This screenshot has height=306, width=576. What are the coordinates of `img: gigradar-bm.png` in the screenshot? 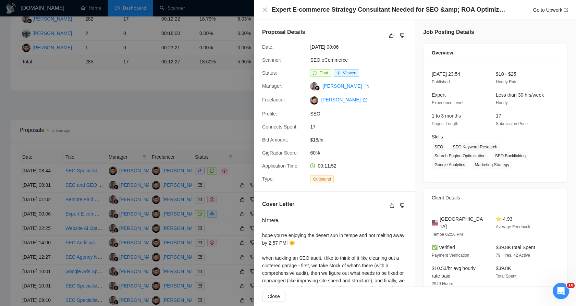 It's located at (317, 88).